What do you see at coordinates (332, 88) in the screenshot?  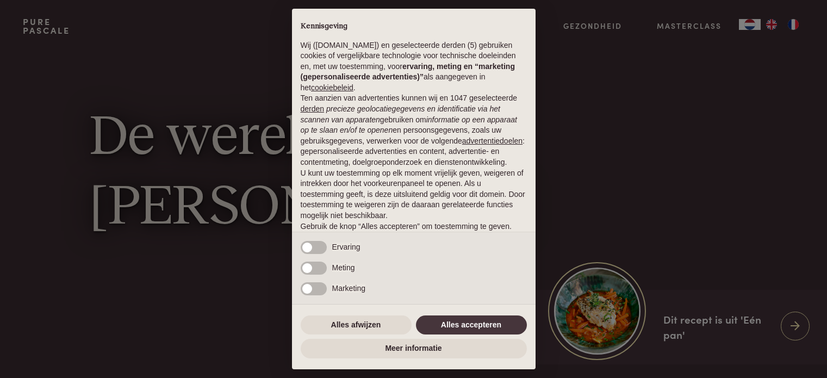 I see `a: cookiebeleid` at bounding box center [332, 88].